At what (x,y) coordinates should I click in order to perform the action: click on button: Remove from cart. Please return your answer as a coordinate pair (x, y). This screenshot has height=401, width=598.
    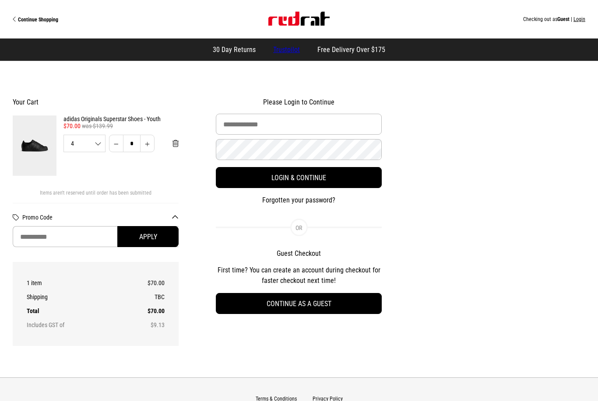
    Looking at the image, I should click on (175, 143).